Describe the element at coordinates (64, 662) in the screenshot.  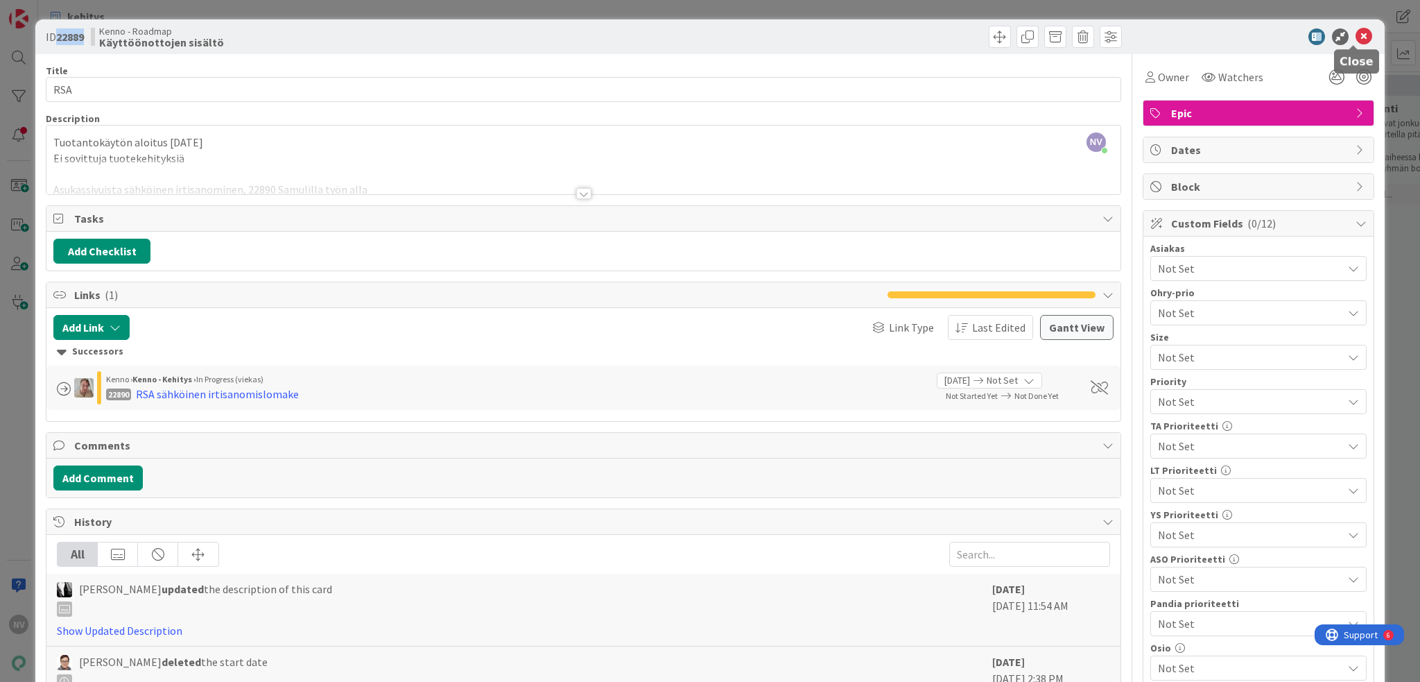
I see `img: SM` at that location.